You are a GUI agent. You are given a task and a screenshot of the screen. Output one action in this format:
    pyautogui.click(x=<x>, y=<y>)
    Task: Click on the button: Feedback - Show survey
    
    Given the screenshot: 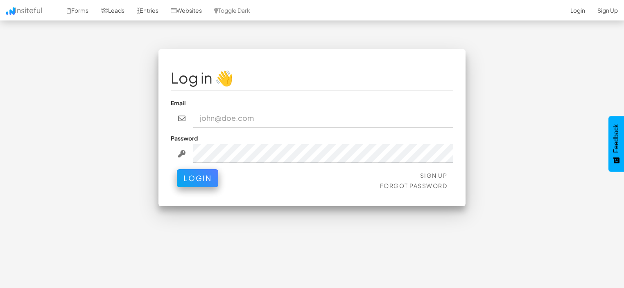 What is the action you would take?
    pyautogui.click(x=616, y=144)
    